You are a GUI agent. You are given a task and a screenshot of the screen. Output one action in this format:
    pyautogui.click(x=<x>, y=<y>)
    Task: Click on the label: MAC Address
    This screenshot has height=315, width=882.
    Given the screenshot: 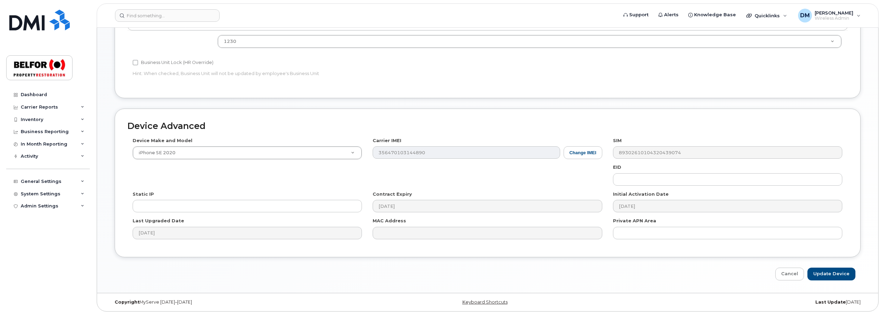 What is the action you would take?
    pyautogui.click(x=389, y=220)
    